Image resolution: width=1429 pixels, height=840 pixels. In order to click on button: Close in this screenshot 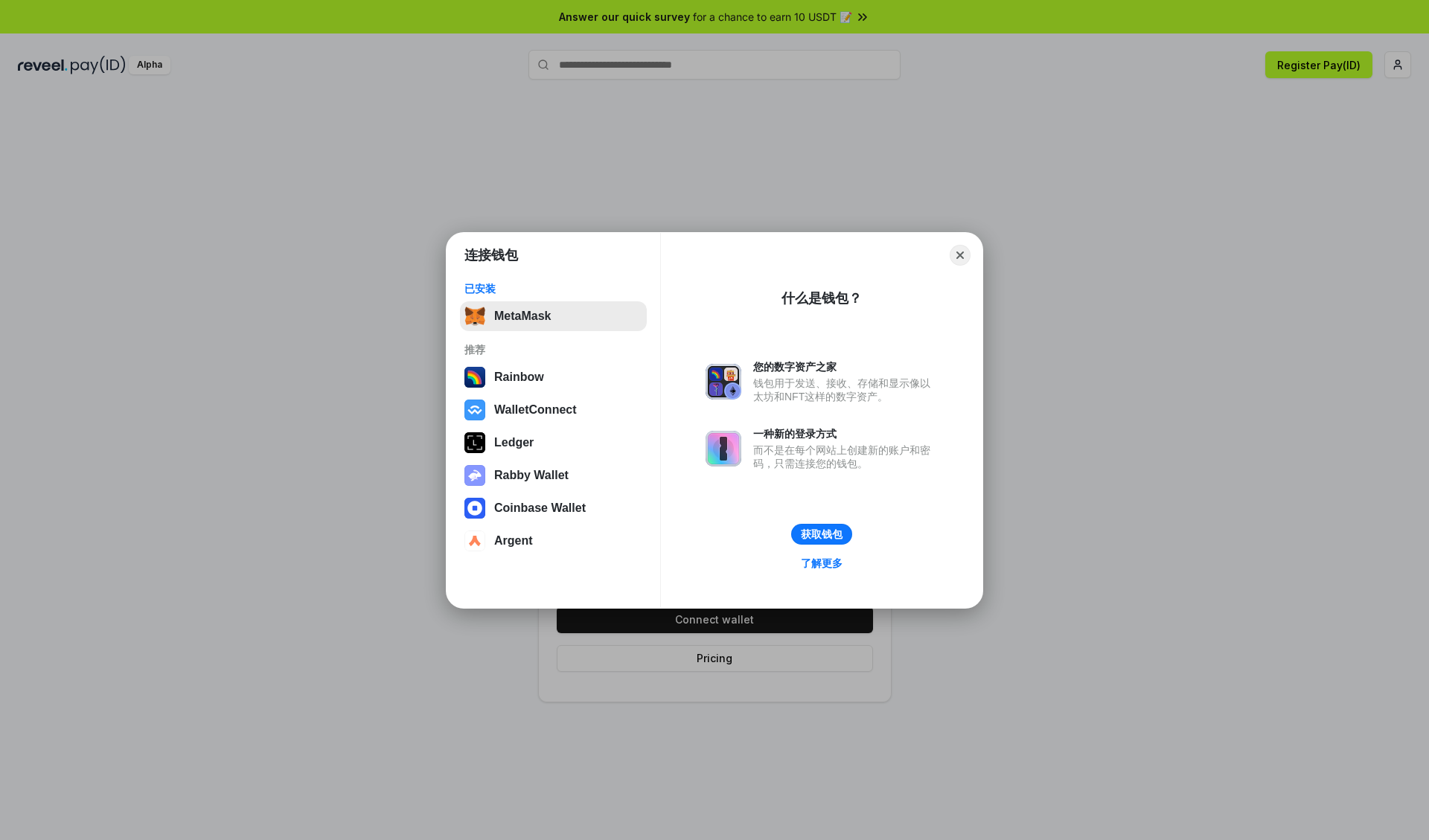, I will do `click(960, 256)`.